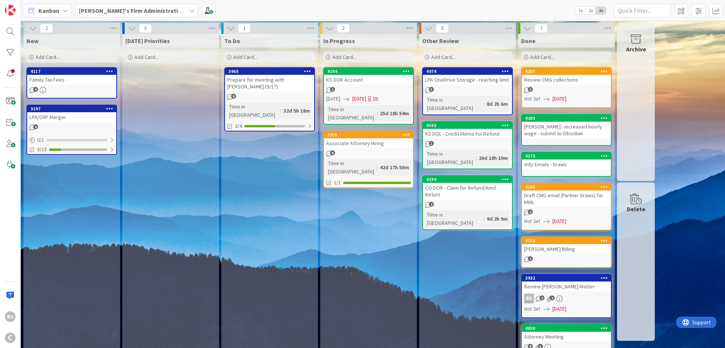 The image size is (725, 348). What do you see at coordinates (591, 11) in the screenshot?
I see `span: 2x` at bounding box center [591, 11].